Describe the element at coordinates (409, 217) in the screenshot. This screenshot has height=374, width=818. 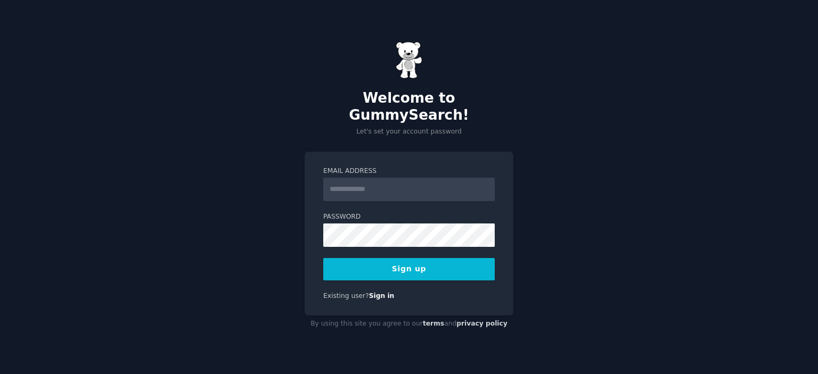
I see `label: Password` at that location.